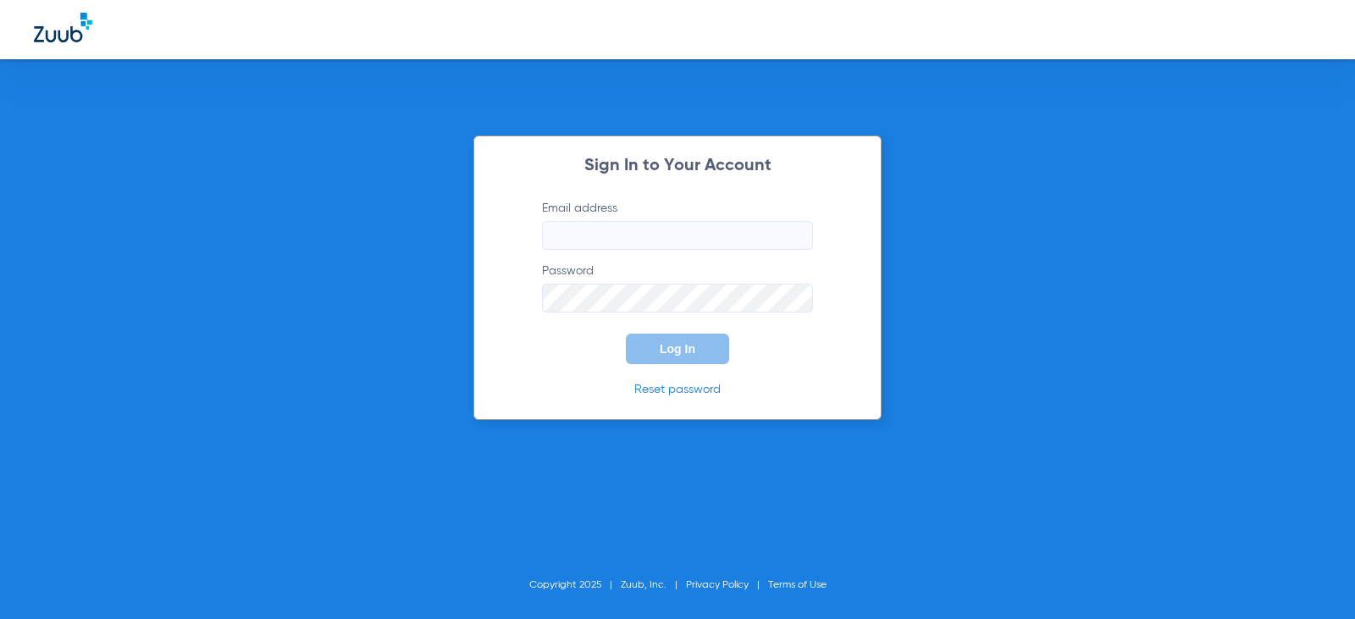 The height and width of the screenshot is (619, 1355). What do you see at coordinates (677, 235) in the screenshot?
I see `input: Email address` at bounding box center [677, 235].